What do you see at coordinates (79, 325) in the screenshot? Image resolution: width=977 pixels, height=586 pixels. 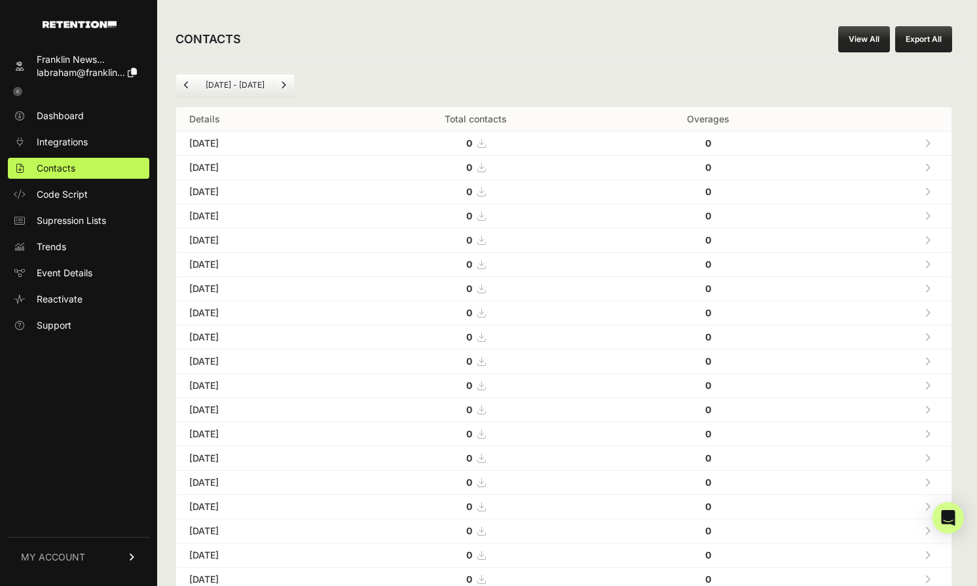 I see `a: Support` at bounding box center [79, 325].